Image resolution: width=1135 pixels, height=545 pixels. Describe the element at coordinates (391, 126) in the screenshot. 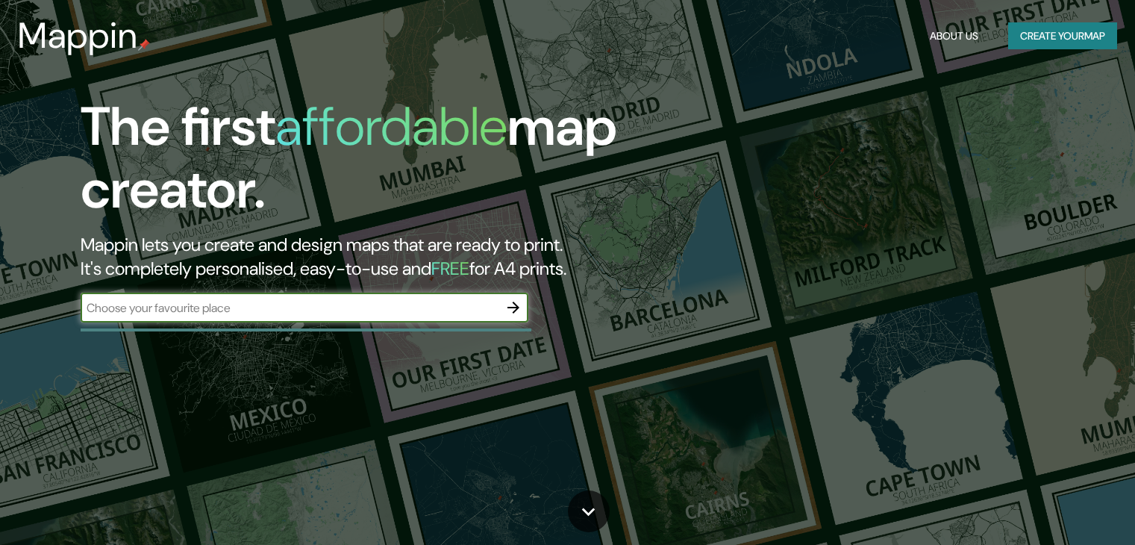

I see `h1: affordable` at that location.